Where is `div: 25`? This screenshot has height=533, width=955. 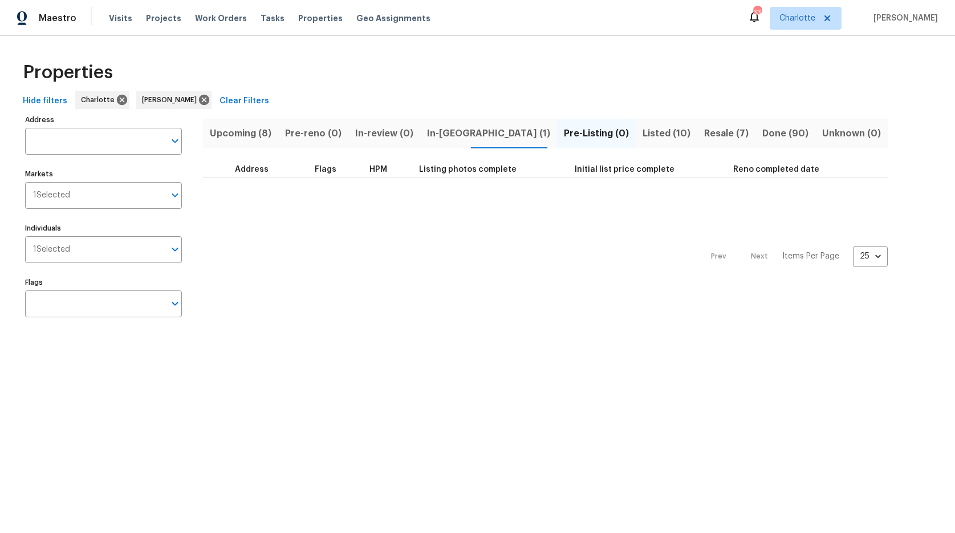 div: 25 is located at coordinates (870, 256).